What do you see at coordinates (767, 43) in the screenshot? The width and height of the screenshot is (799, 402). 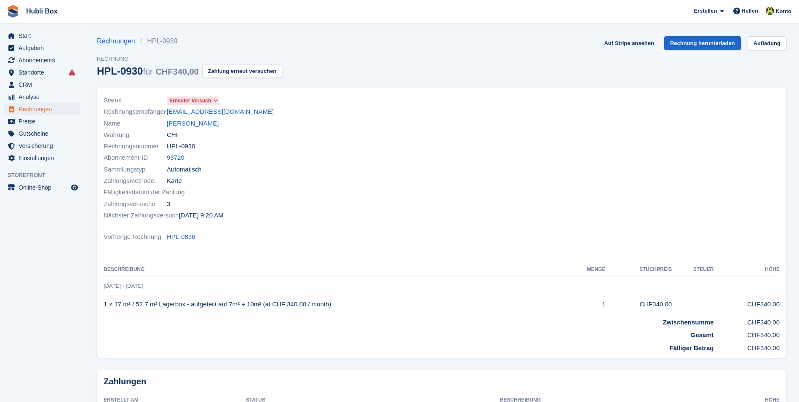 I see `a: Aufladung` at bounding box center [767, 43].